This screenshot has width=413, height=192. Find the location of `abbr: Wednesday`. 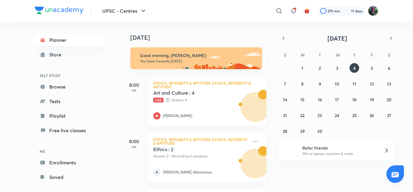

abbr: Wednesday is located at coordinates (338, 55).